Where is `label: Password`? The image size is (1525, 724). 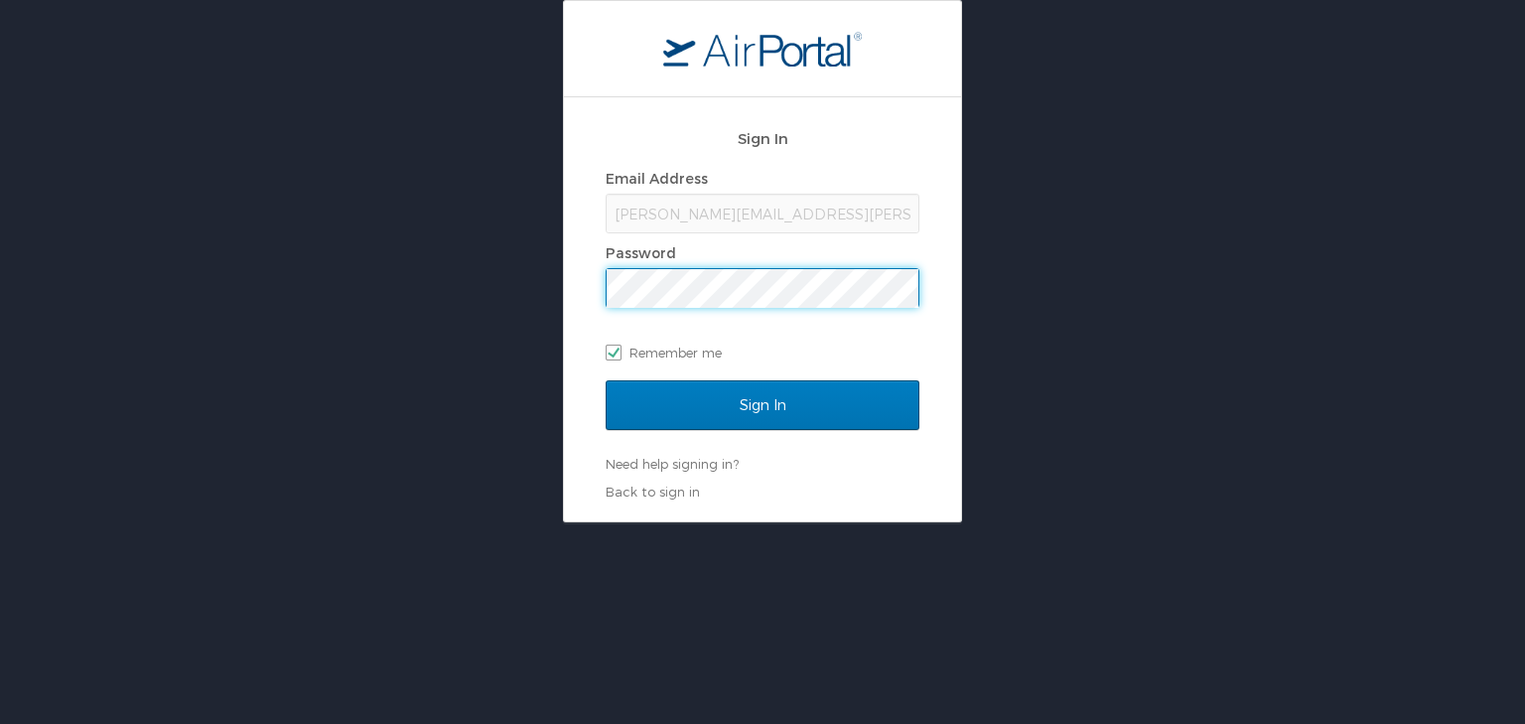 label: Password is located at coordinates (640, 252).